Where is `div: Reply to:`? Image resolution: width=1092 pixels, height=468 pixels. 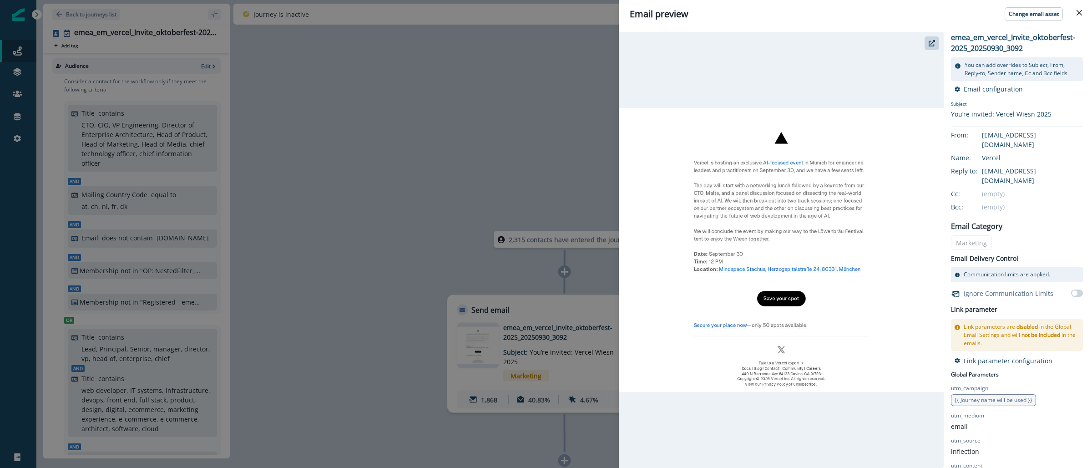
div: Reply to: is located at coordinates (973, 171).